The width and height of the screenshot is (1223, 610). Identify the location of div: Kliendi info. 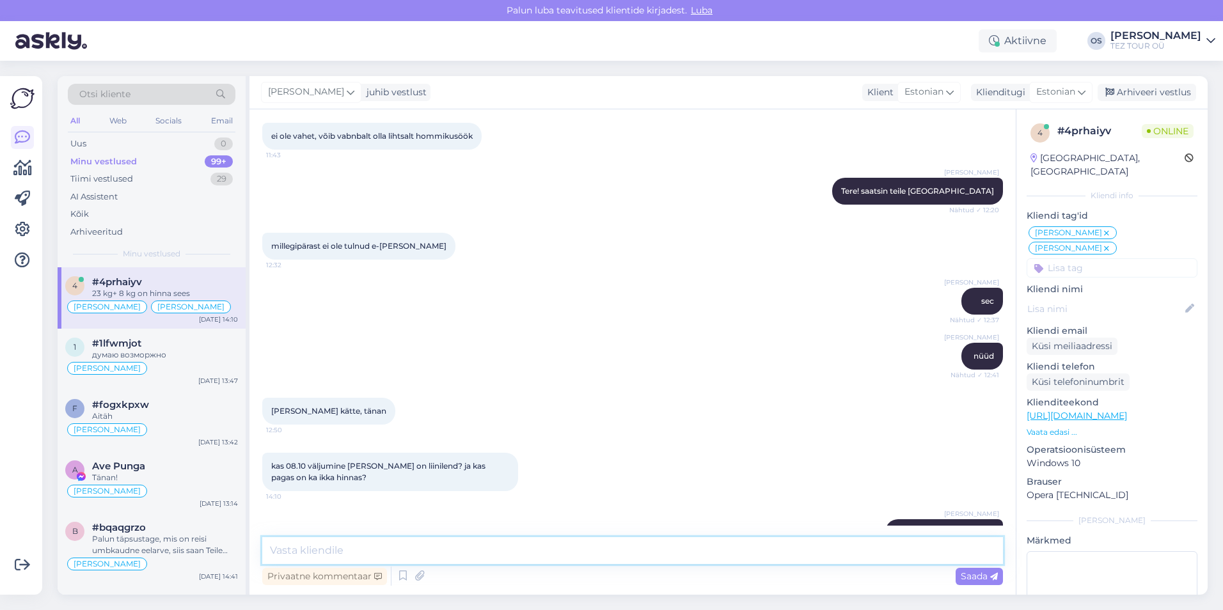
(1112, 196).